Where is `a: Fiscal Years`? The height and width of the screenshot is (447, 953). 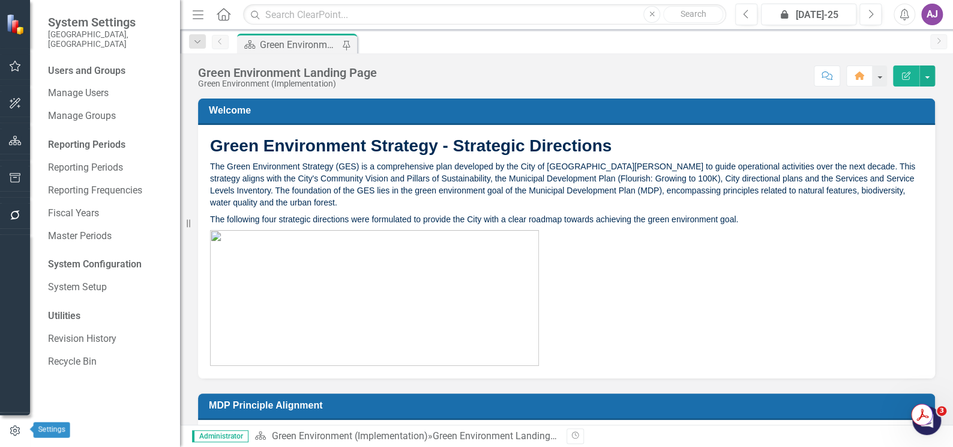 a: Fiscal Years is located at coordinates (108, 213).